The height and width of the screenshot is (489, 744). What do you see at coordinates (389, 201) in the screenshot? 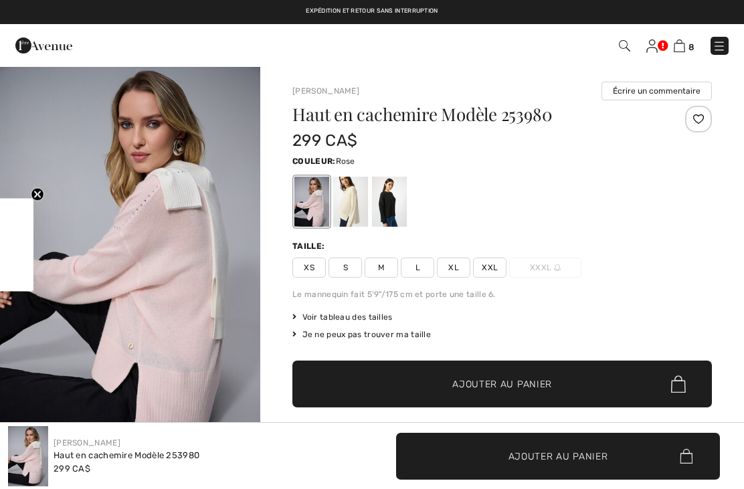
I see `div: Noir` at bounding box center [389, 201].